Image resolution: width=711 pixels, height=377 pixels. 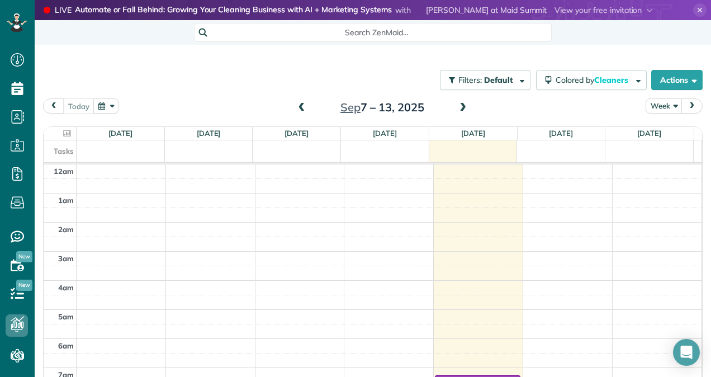 I want to click on a: Filters: Default, so click(x=483, y=80).